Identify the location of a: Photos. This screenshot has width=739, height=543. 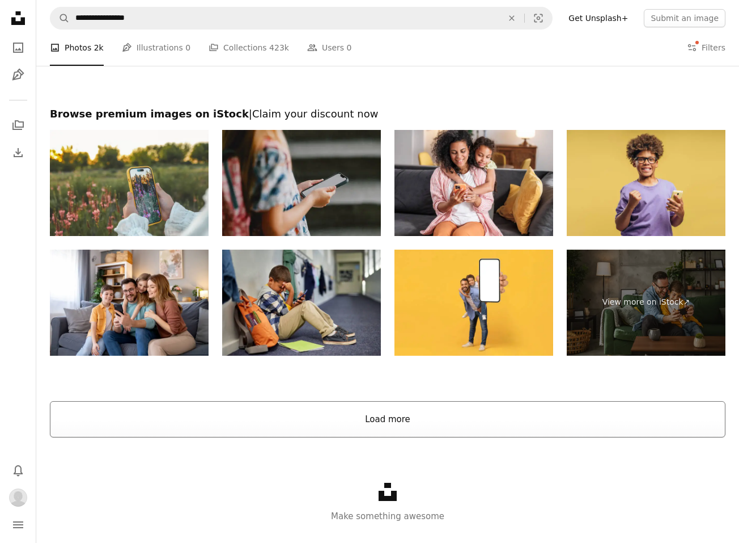
(18, 48).